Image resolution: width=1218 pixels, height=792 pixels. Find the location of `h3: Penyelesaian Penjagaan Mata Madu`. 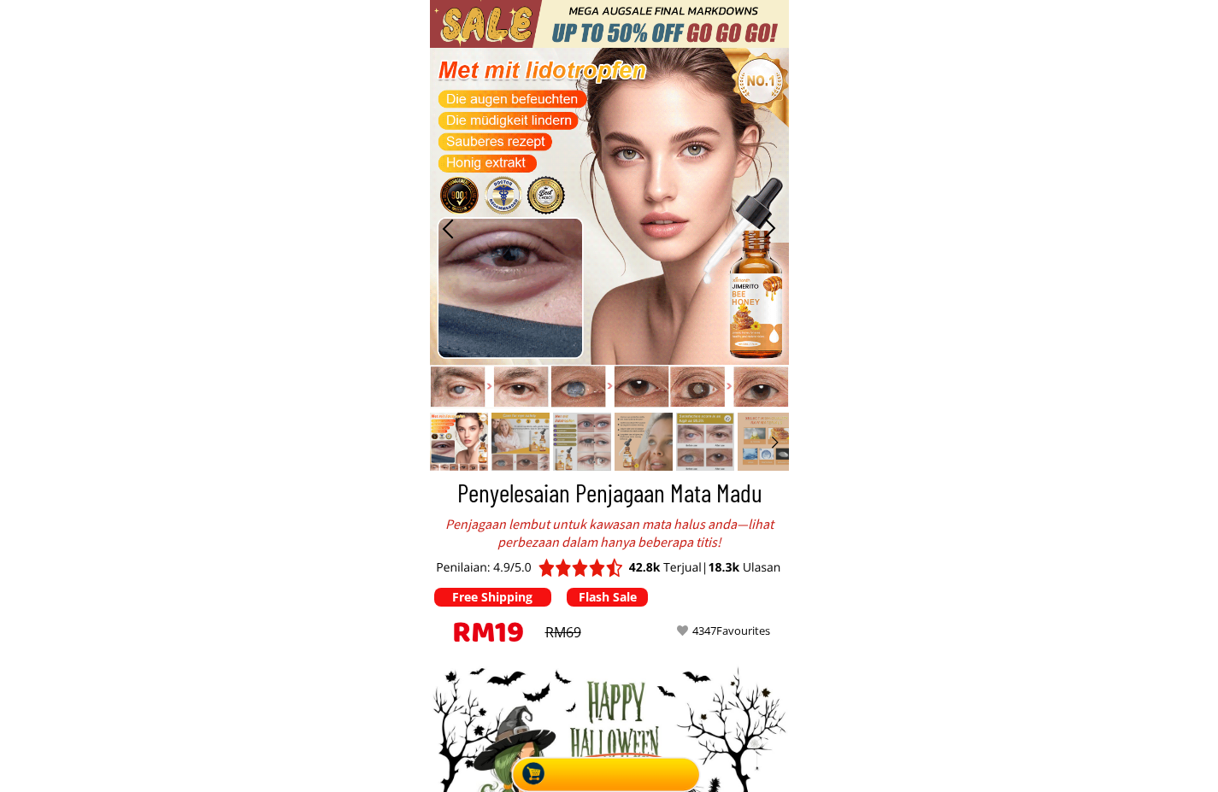

h3: Penyelesaian Penjagaan Mata Madu is located at coordinates (610, 492).